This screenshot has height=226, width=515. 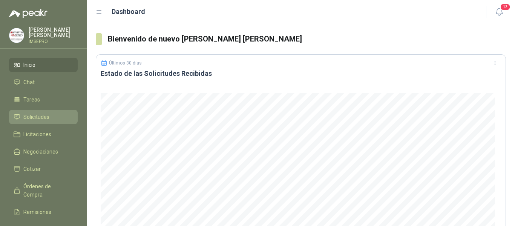 What do you see at coordinates (32, 99) in the screenshot?
I see `span: Tareas` at bounding box center [32, 99].